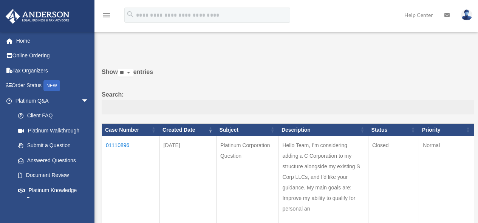 This screenshot has height=223, width=478. I want to click on th: Case Number: activate to sort column ascending, so click(131, 130).